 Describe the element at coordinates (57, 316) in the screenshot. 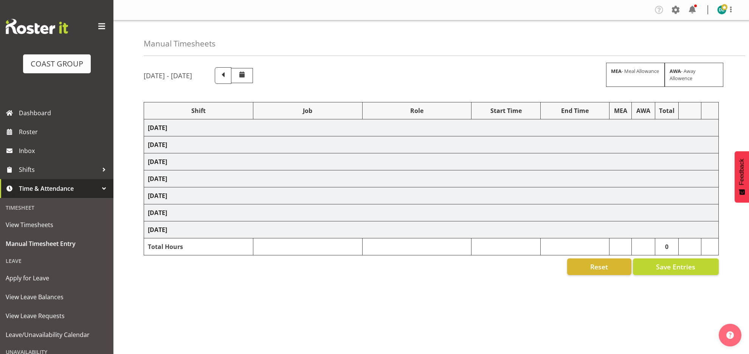

I see `span: View Leave Requests` at that location.